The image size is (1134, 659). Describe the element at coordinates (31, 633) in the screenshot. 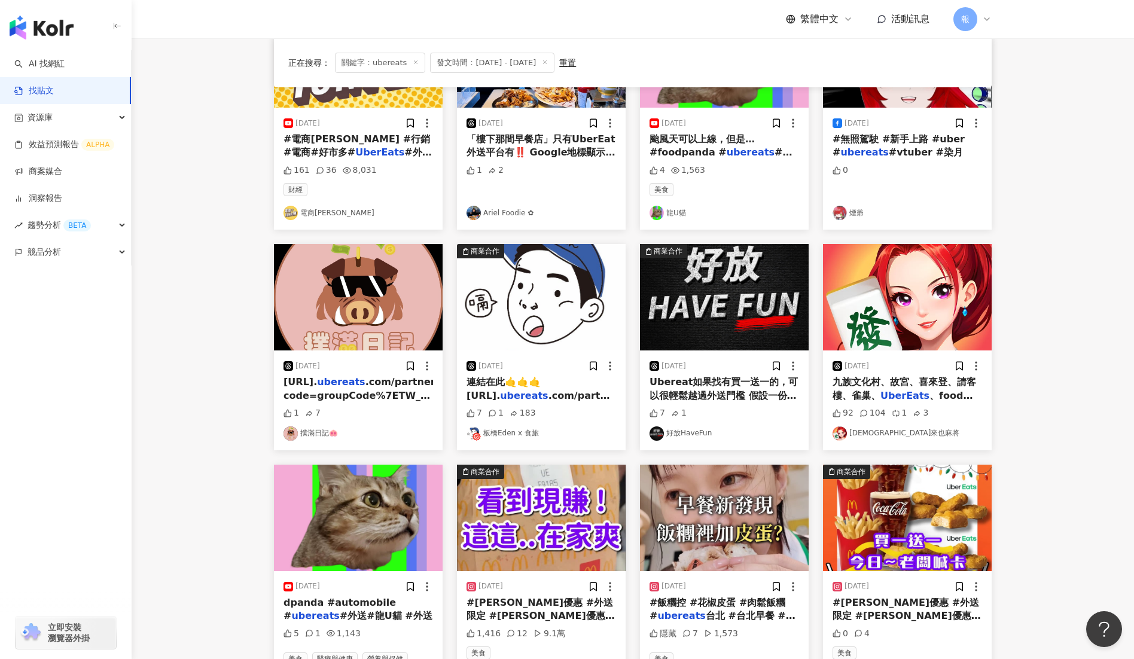

I see `img: chrome extension` at that location.